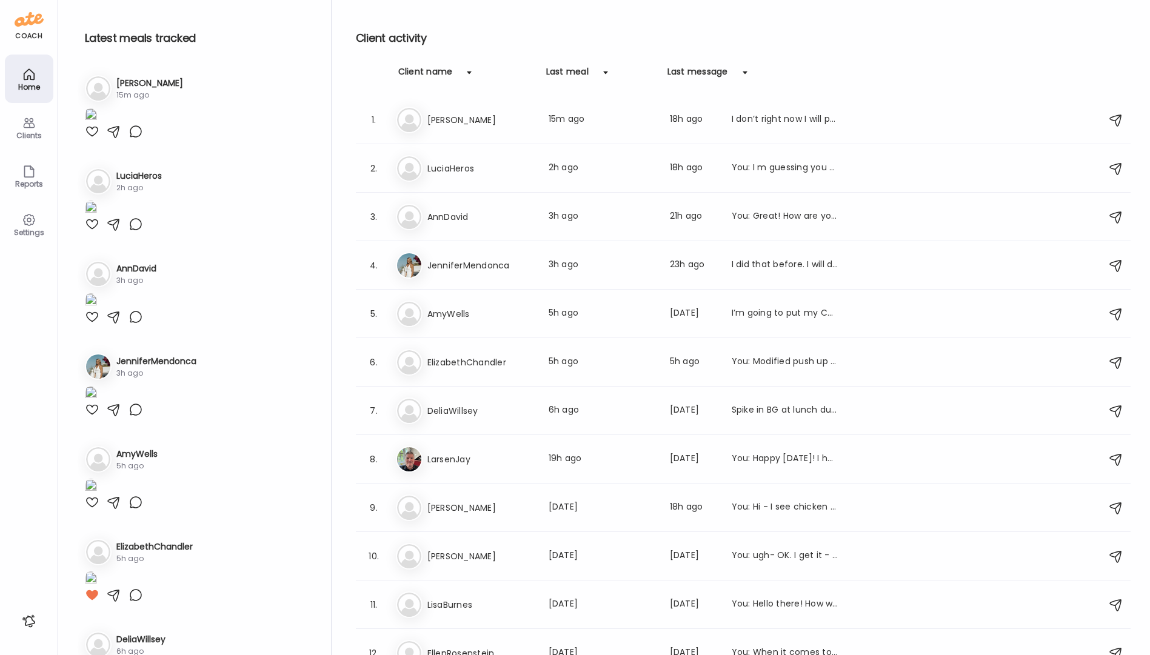 This screenshot has width=1150, height=655. I want to click on div: Client name, so click(426, 75).